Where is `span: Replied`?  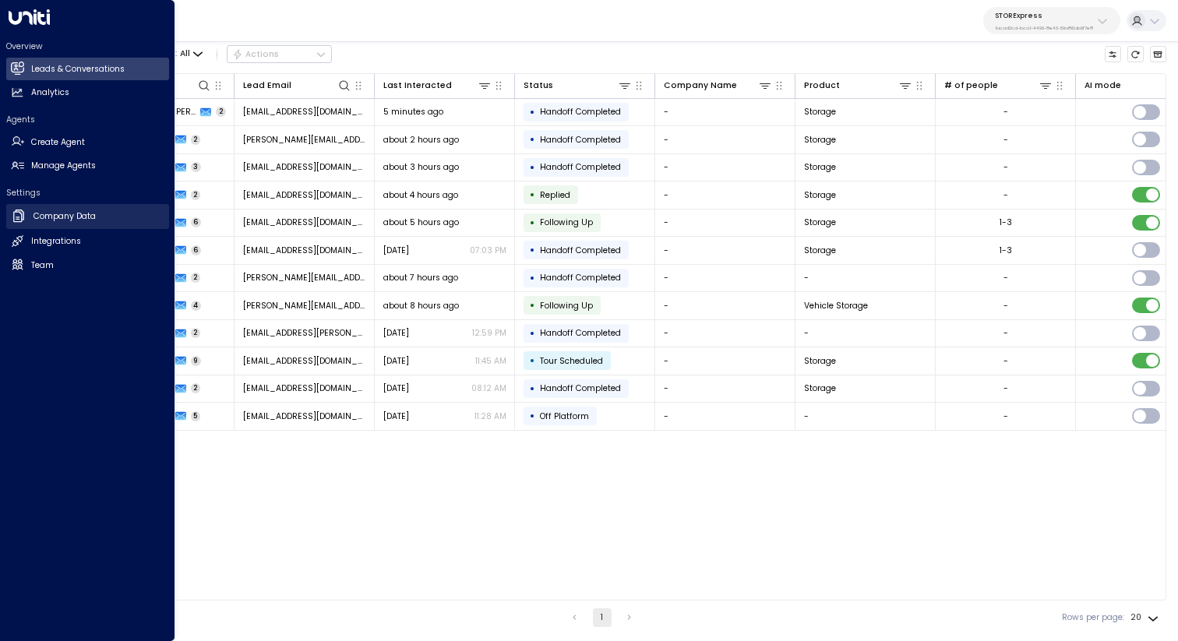
span: Replied is located at coordinates (555, 195).